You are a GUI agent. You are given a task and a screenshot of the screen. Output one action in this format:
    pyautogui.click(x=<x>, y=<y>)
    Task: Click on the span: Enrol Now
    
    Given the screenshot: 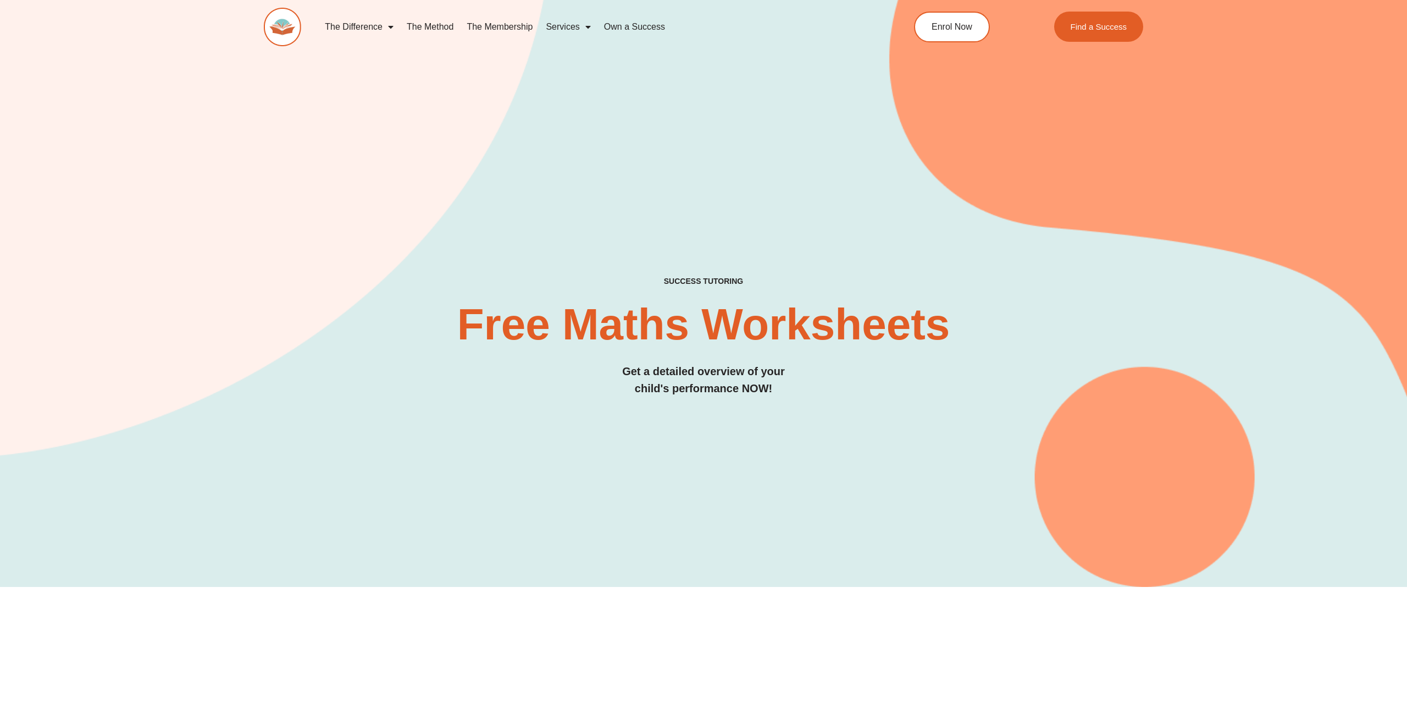 What is the action you would take?
    pyautogui.click(x=952, y=27)
    